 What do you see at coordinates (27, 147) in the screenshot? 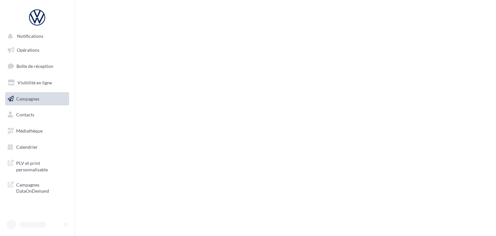
I see `span: Calendrier` at bounding box center [27, 147].